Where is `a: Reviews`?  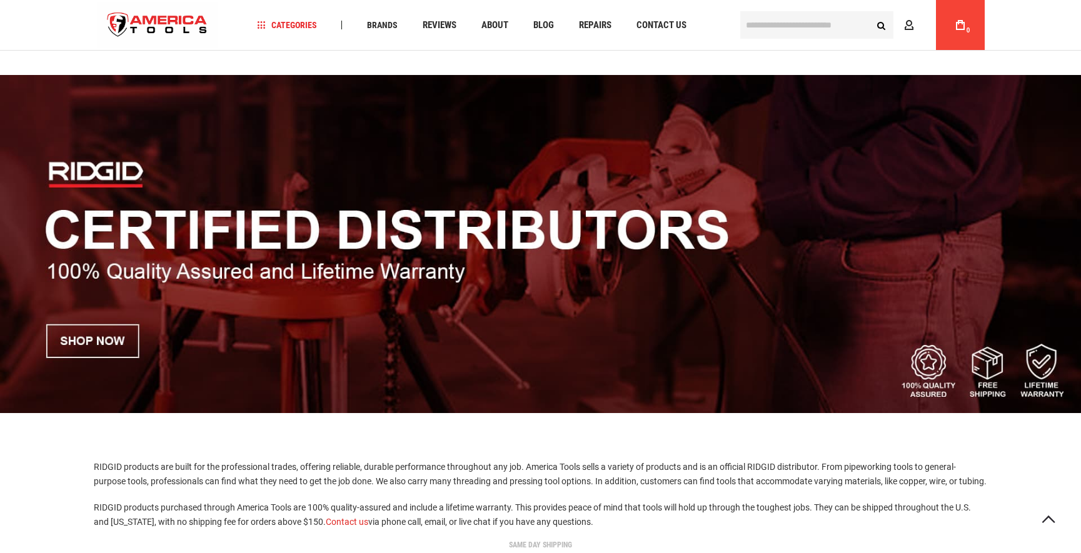
a: Reviews is located at coordinates (439, 25).